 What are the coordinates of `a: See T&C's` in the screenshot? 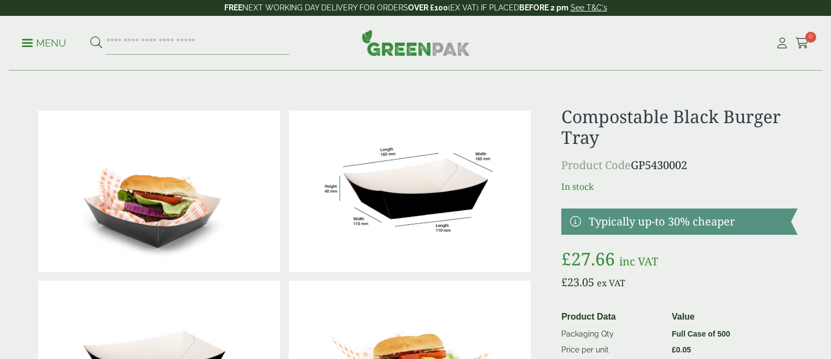 It's located at (589, 8).